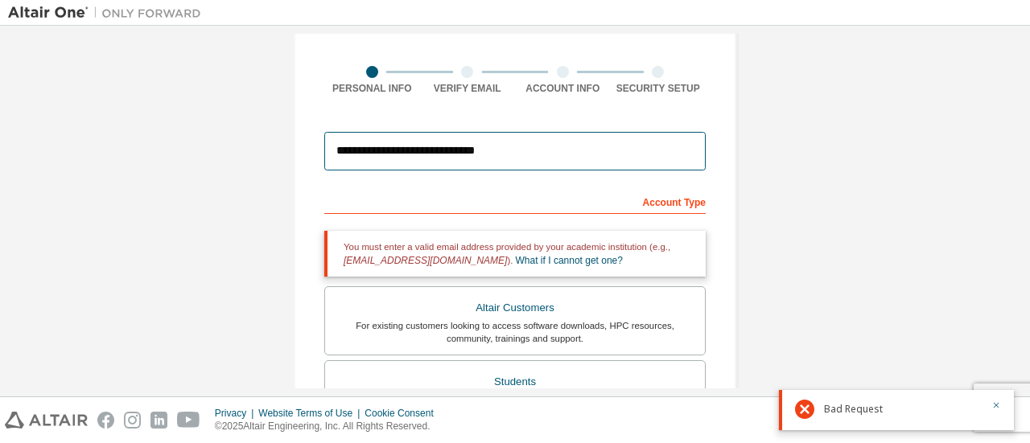 The width and height of the screenshot is (1030, 443). I want to click on img: youtube.svg, so click(188, 420).